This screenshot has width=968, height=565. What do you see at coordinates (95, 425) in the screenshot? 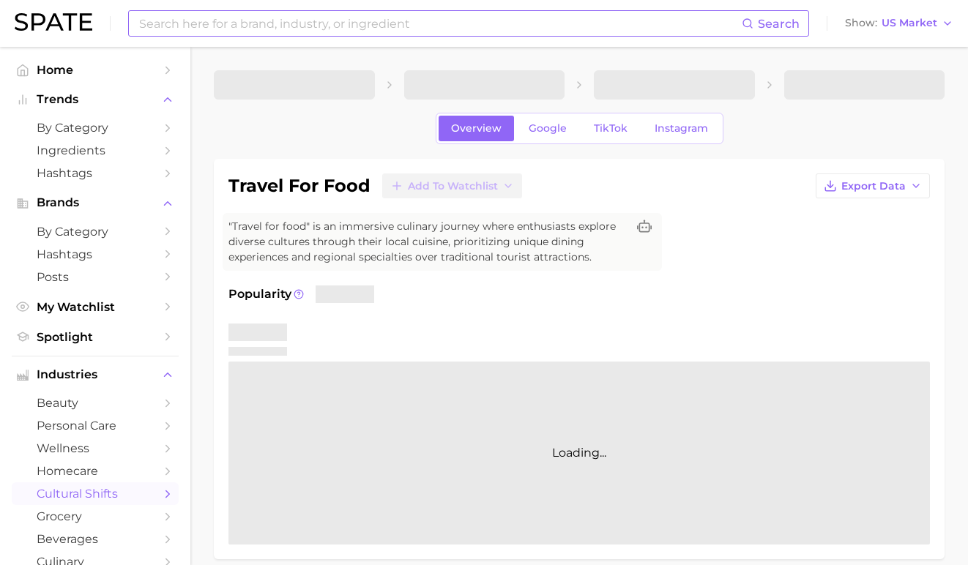
I see `span: personal care` at bounding box center [95, 425].